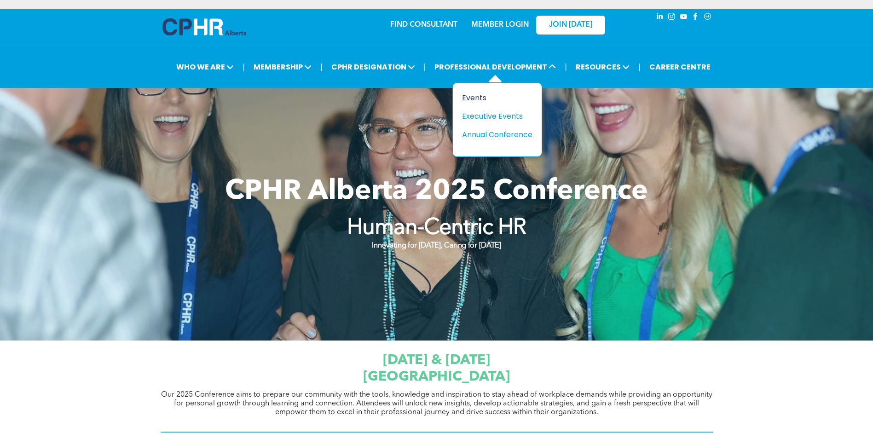 The width and height of the screenshot is (873, 439). Describe the element at coordinates (495, 67) in the screenshot. I see `span: PROFESSIONAL DEVELOPMENT` at that location.